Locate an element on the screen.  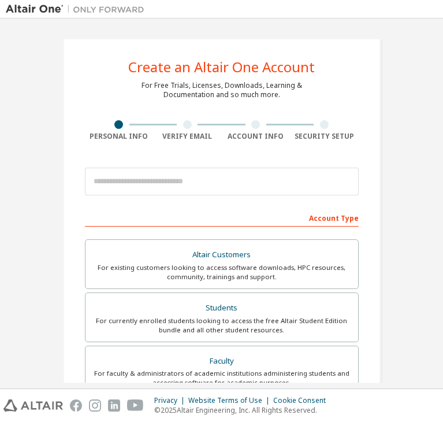
div: Verify Email is located at coordinates (187, 136).